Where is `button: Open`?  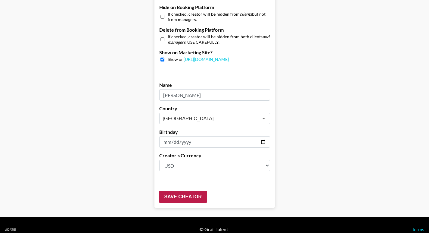 button: Open is located at coordinates (264, 118).